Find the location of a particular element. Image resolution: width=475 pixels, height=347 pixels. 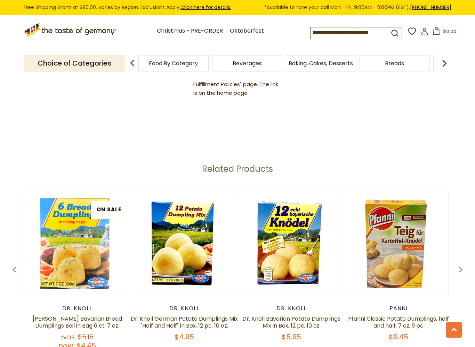

a: Dr. Knoll Bavarian Potato Dumplings Mix in Box, 12 pc, 10 oz. is located at coordinates (291, 322).